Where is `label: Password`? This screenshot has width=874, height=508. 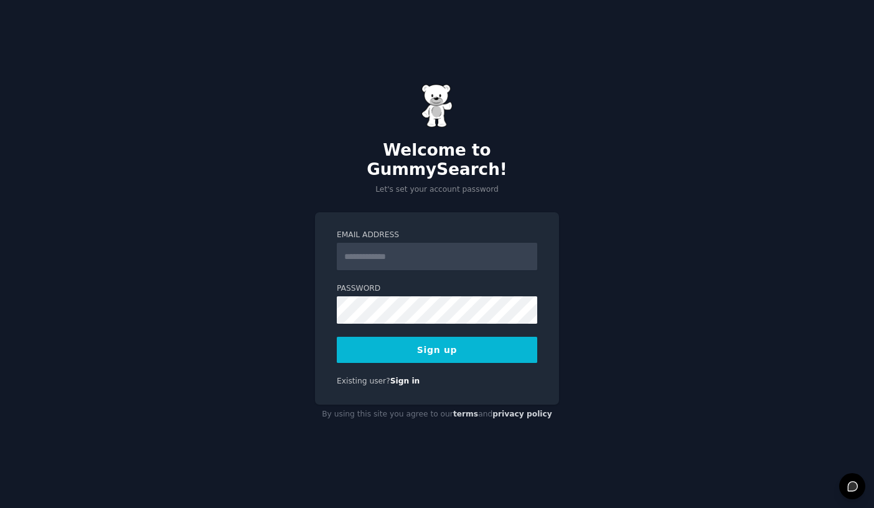 label: Password is located at coordinates (437, 289).